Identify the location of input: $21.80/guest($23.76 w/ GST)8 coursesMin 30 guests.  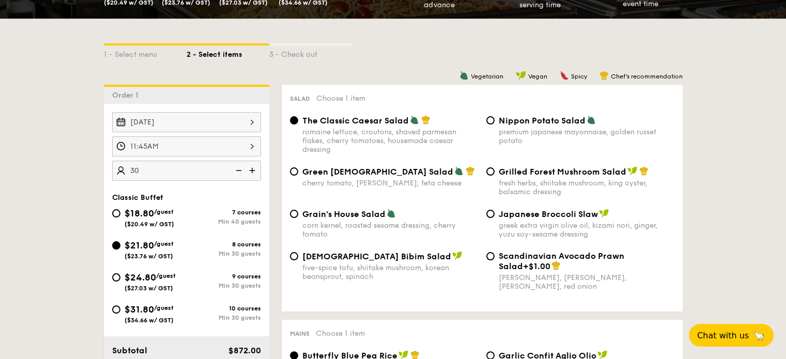
(116, 246).